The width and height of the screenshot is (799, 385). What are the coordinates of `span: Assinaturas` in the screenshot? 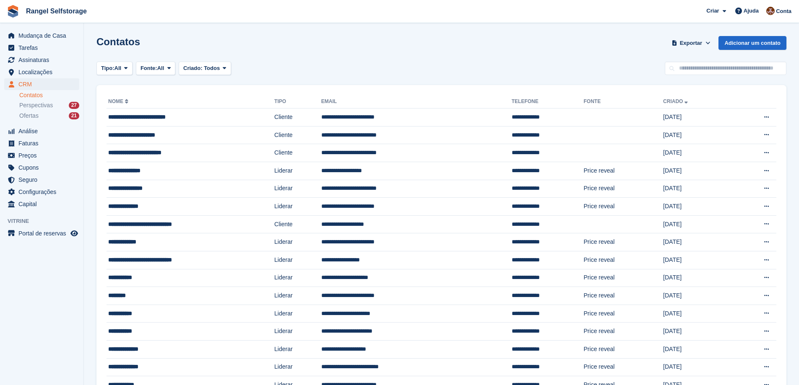 It's located at (44, 60).